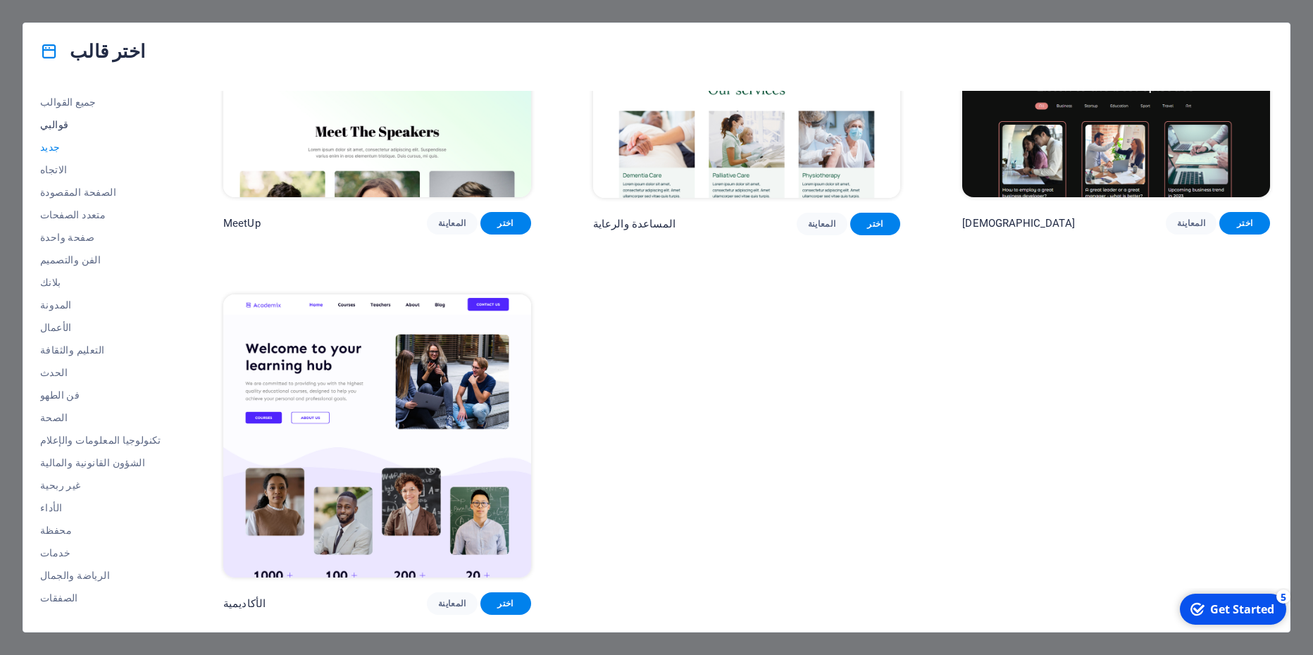 Image resolution: width=1313 pixels, height=655 pixels. Describe the element at coordinates (242, 223) in the screenshot. I see `p: MeetUp` at that location.